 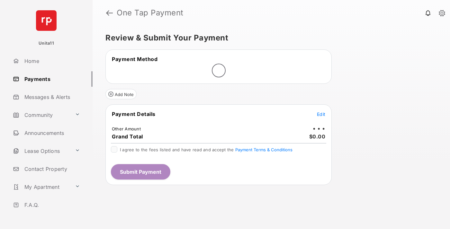 I want to click on span: Grand Total, so click(x=127, y=136).